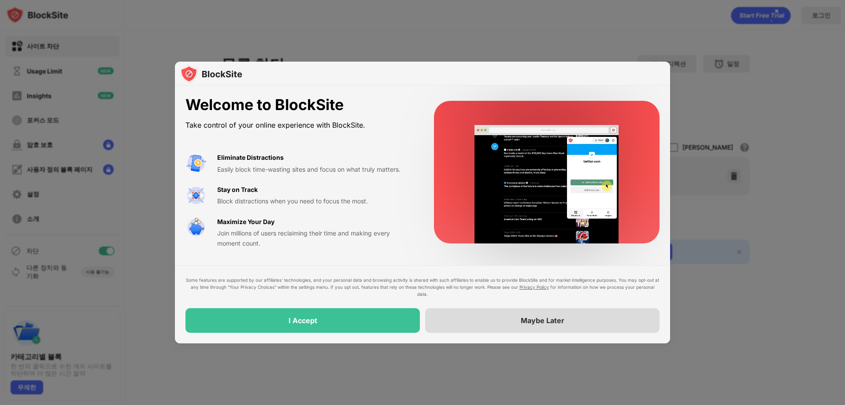 This screenshot has width=845, height=405. What do you see at coordinates (315, 170) in the screenshot?
I see `div: Easily block time-wasting sites and focus on what truly matters.` at bounding box center [315, 170].